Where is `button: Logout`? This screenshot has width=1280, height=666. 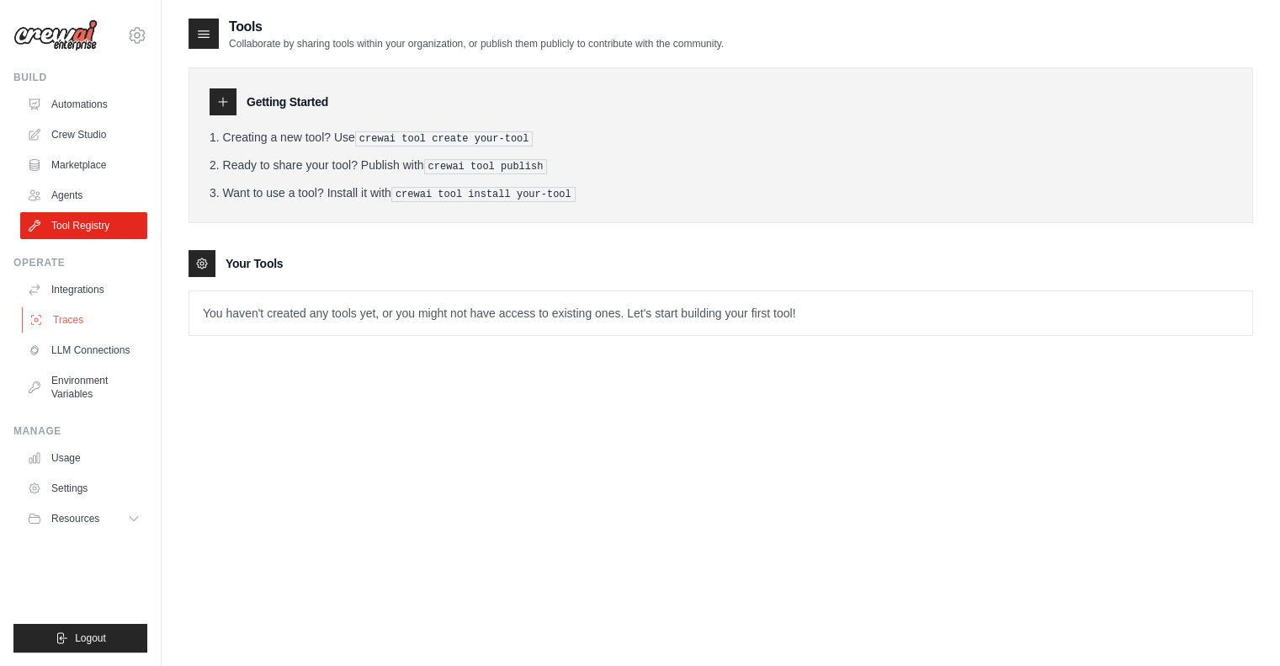 button: Logout is located at coordinates (80, 638).